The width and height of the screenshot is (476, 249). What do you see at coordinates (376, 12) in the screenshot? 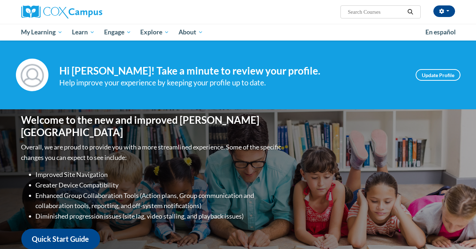
I see `input: Search Courses` at bounding box center [376, 12].